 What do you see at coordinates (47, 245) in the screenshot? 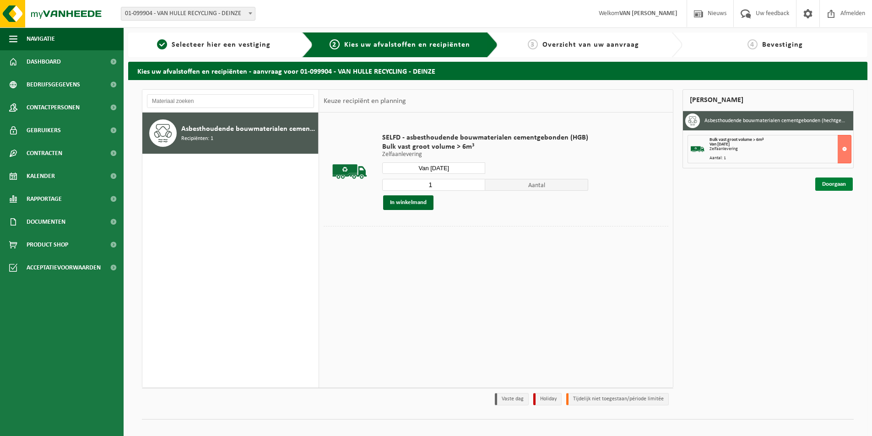
I see `span: Product Shop` at bounding box center [47, 245].